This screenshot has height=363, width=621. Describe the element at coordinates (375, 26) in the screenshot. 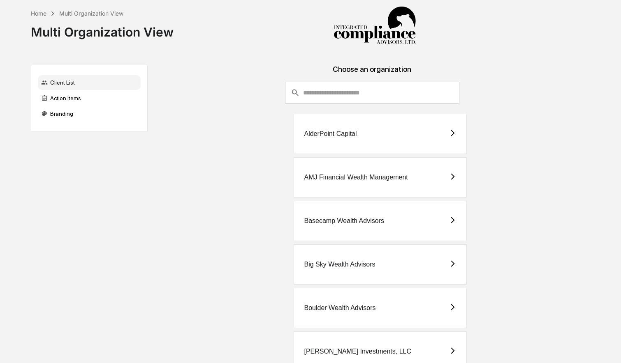

I see `img: Integrated Compliance Advisors` at that location.